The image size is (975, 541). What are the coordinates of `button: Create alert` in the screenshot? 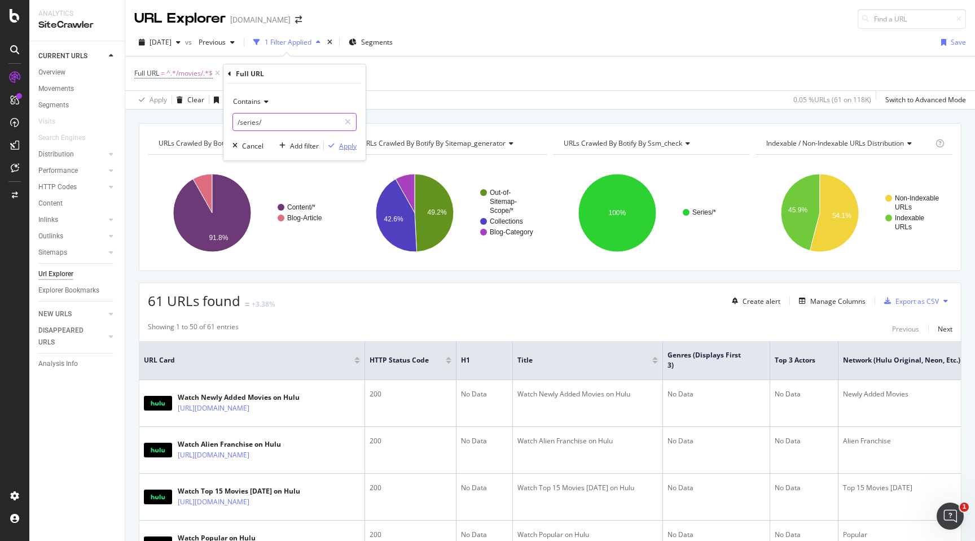 It's located at (754, 301).